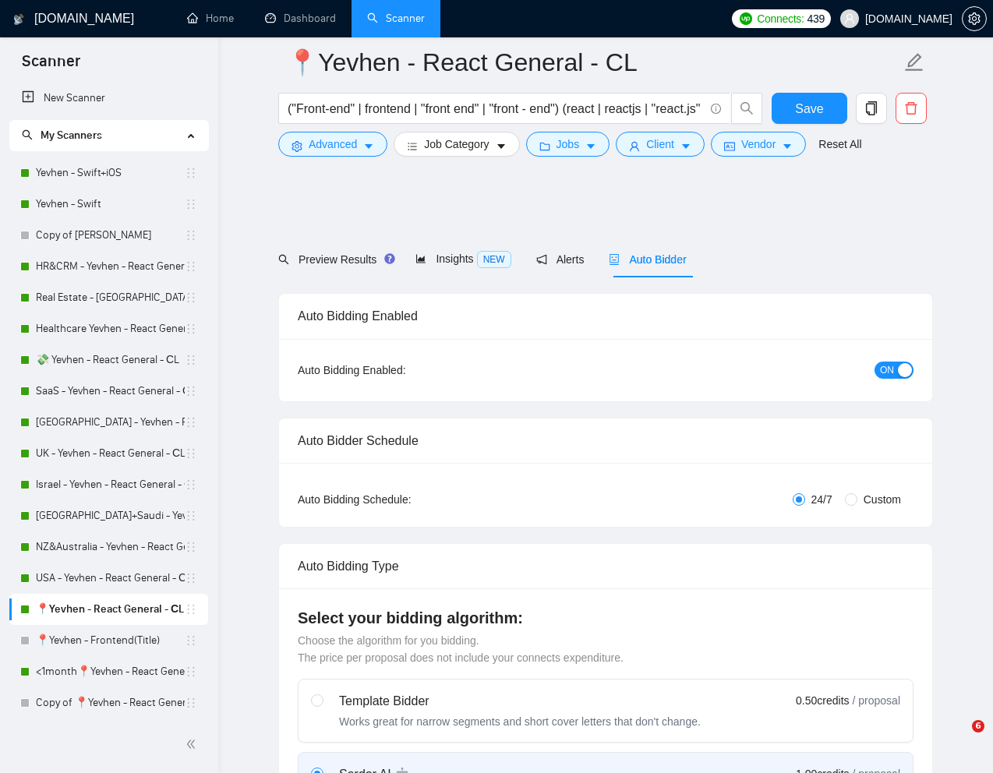 This screenshot has height=773, width=993. What do you see at coordinates (568, 144) in the screenshot?
I see `span: Jobs` at bounding box center [568, 144].